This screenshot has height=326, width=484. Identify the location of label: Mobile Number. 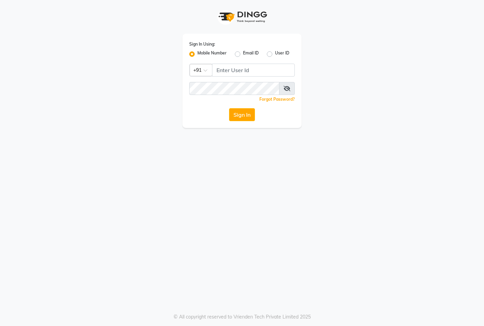
(212, 54).